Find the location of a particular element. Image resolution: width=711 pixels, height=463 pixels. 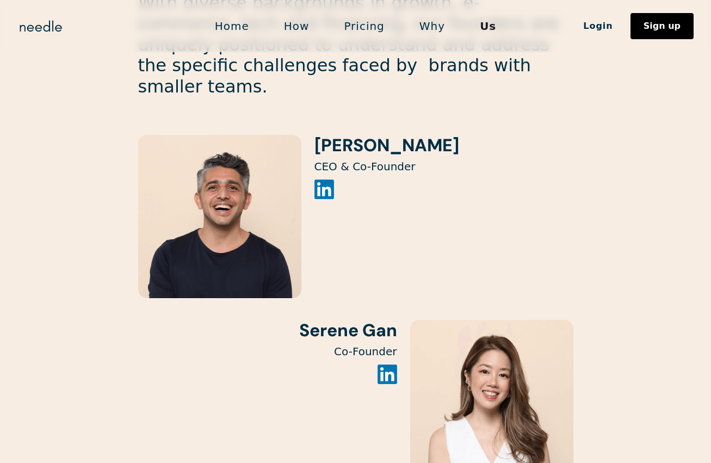

p: Co-Founder is located at coordinates (268, 351).